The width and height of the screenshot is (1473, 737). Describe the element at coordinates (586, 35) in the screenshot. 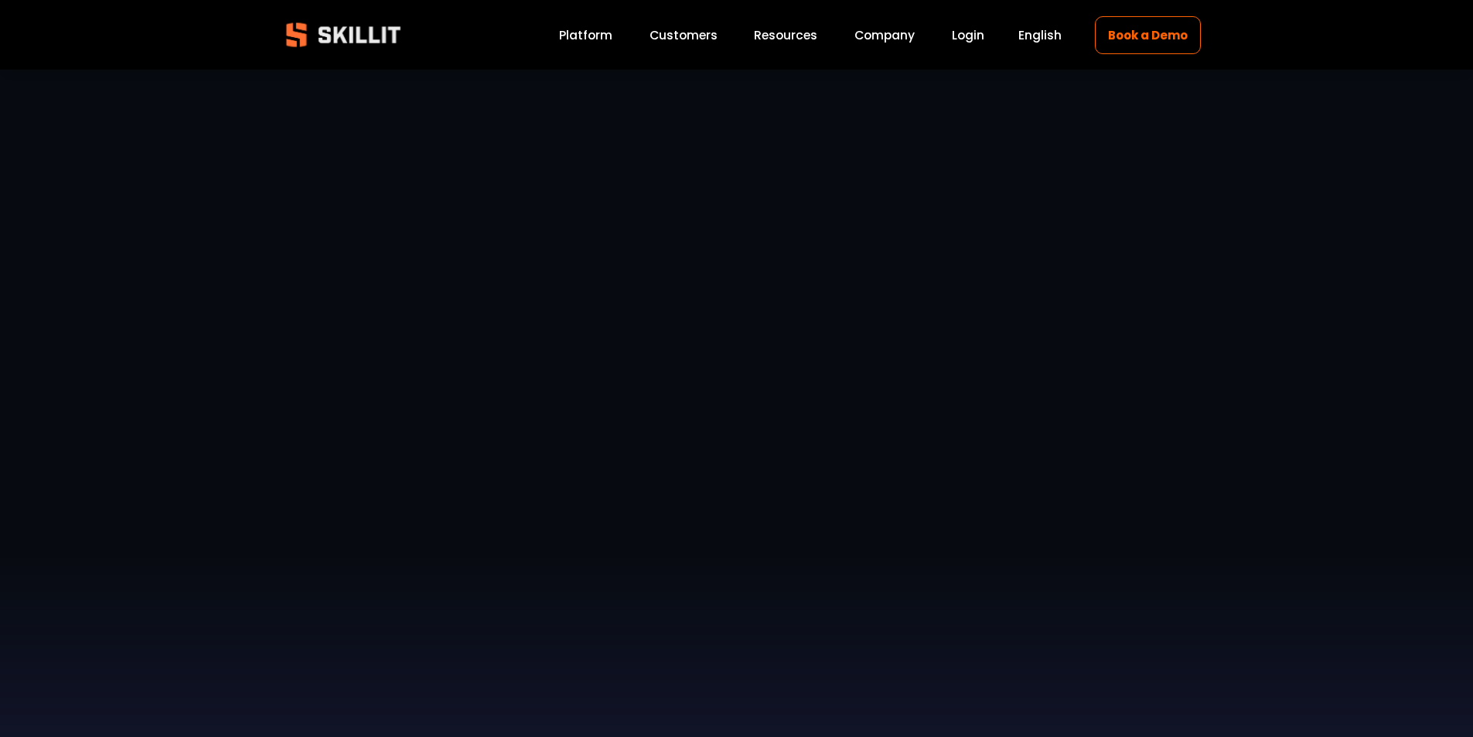

I see `a: Platform` at that location.